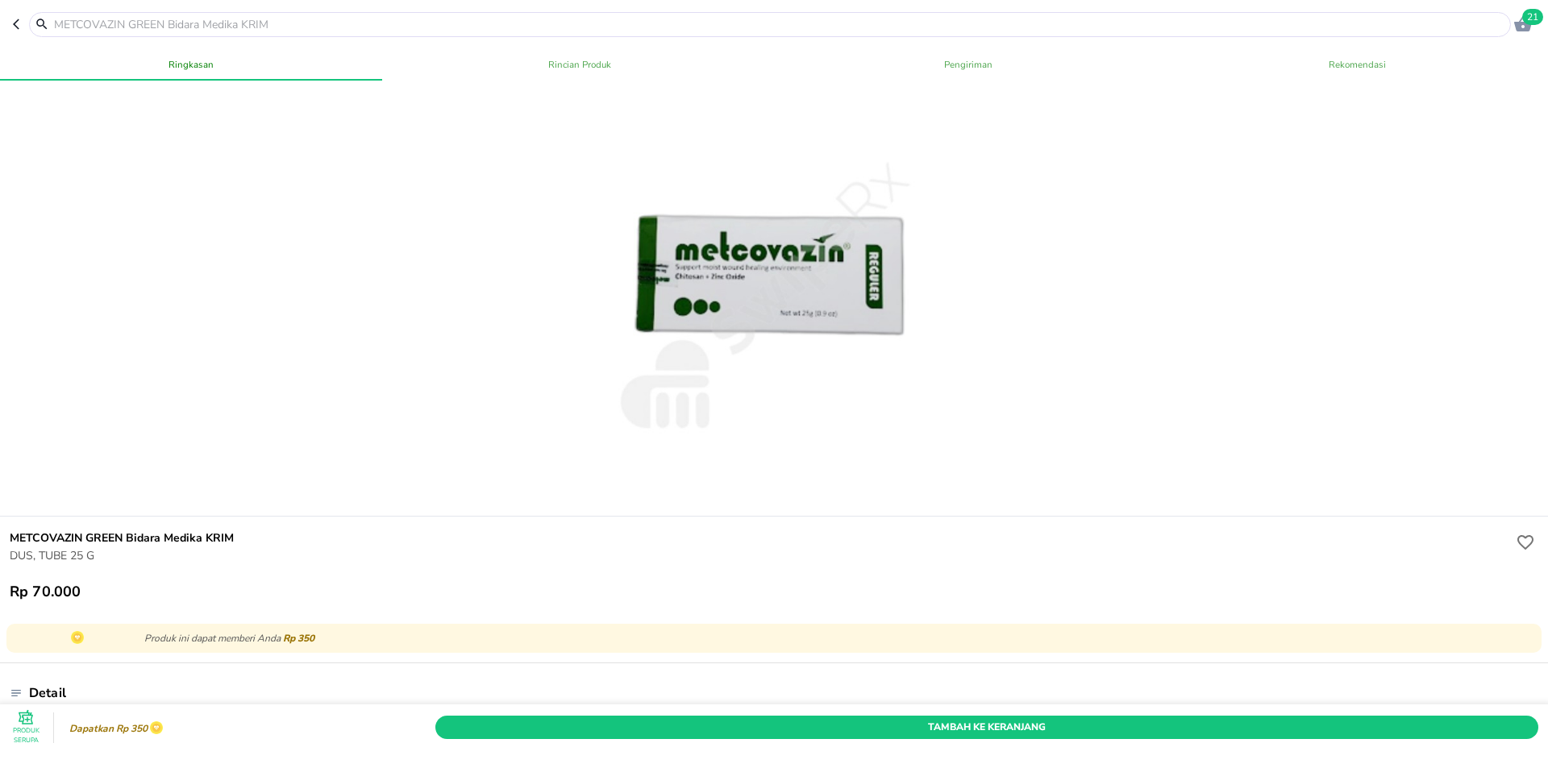 The height and width of the screenshot is (768, 1548). Describe the element at coordinates (48, 693) in the screenshot. I see `p: Detail` at that location.